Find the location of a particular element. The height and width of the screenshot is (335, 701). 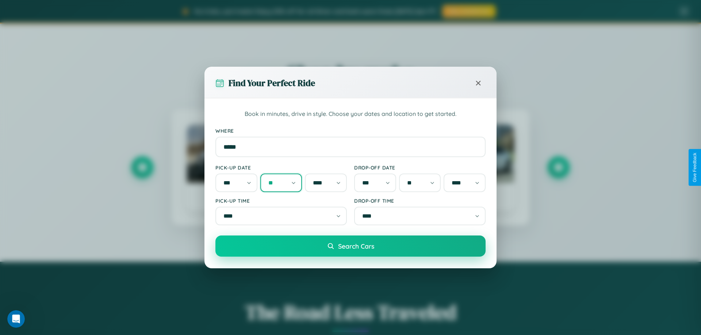

label: Drop-off Date is located at coordinates (420, 167).